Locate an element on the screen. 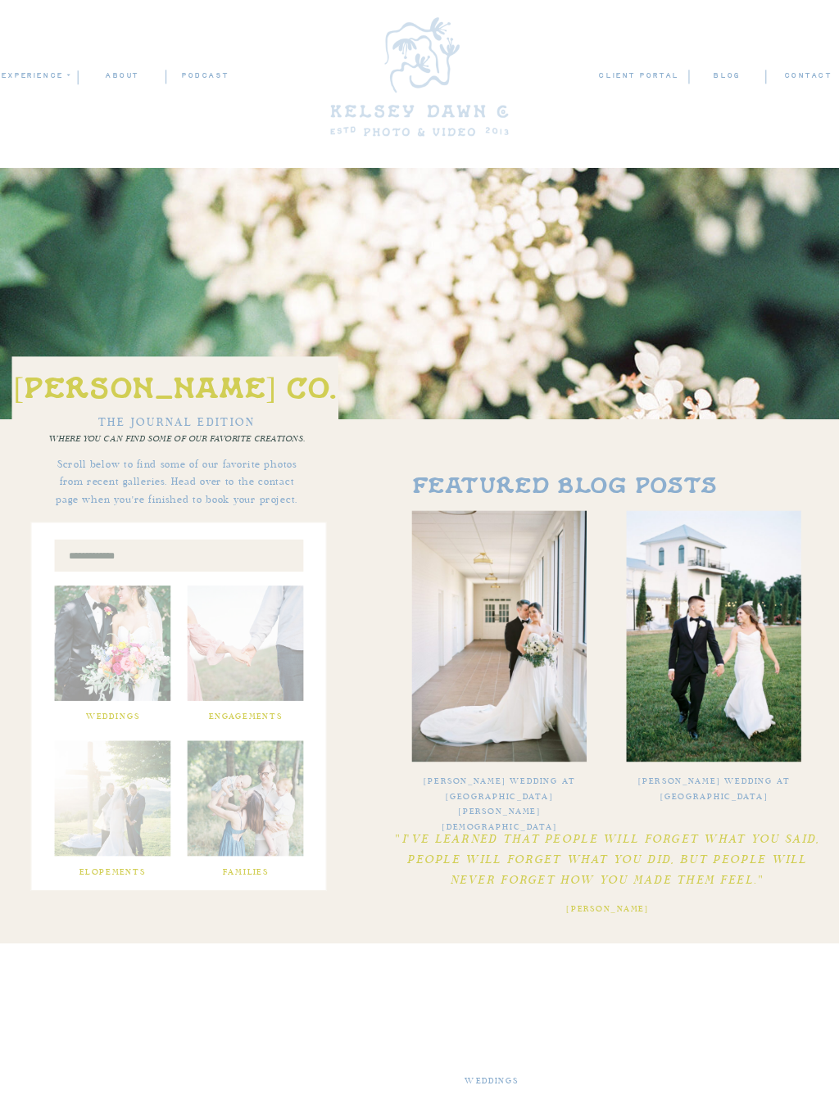 This screenshot has width=839, height=1099. p: Scroll below to find some of our favorite photos from recent galleries. Head over to the contact ... is located at coordinates (176, 483).